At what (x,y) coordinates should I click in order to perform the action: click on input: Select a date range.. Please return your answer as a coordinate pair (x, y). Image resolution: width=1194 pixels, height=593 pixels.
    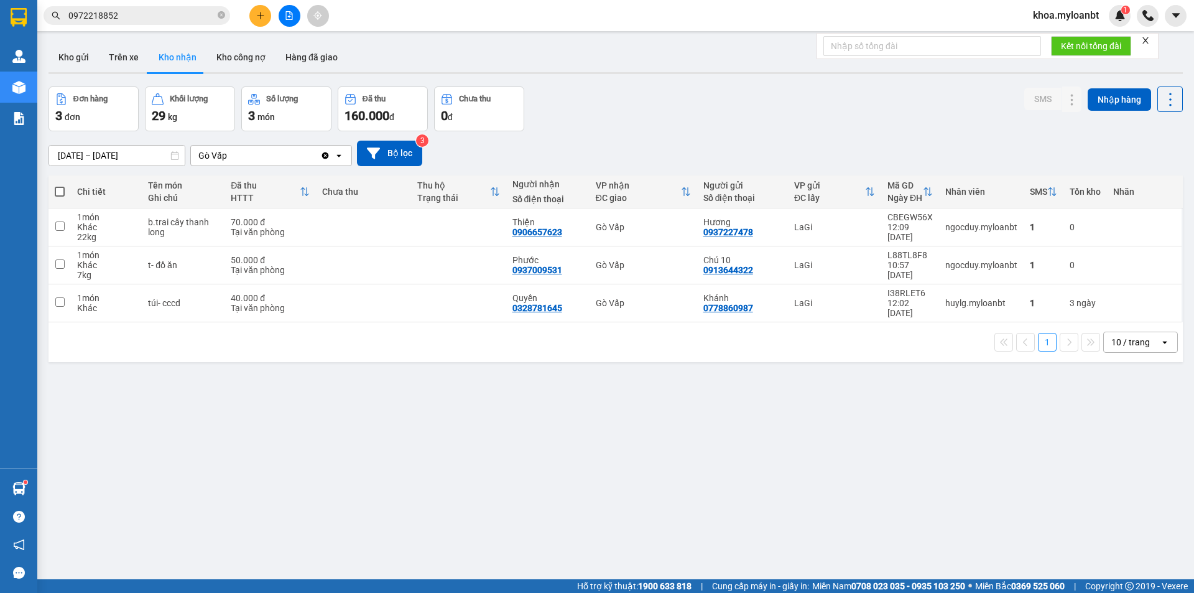
    Looking at the image, I should click on (117, 155).